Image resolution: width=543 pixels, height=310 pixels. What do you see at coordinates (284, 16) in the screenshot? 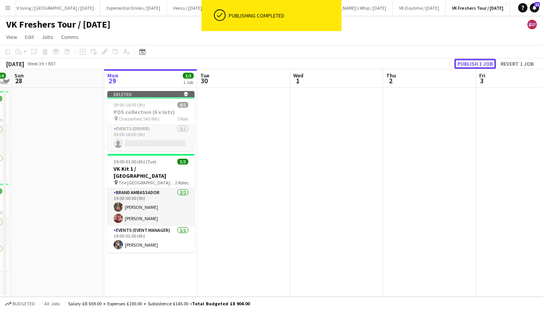
I see `div: Publishing completed` at bounding box center [284, 16].